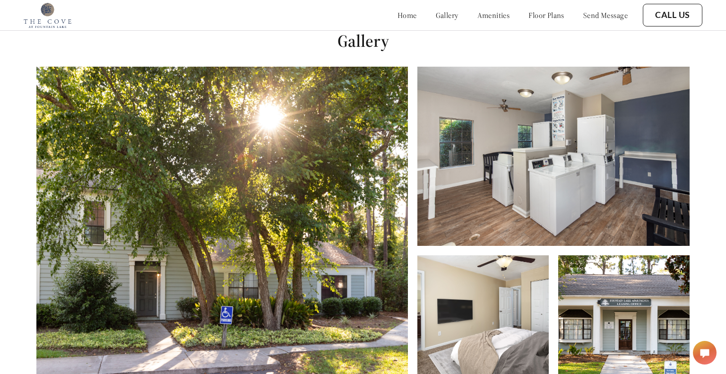 Image resolution: width=726 pixels, height=374 pixels. What do you see at coordinates (673, 15) in the screenshot?
I see `a: Call Us` at bounding box center [673, 15].